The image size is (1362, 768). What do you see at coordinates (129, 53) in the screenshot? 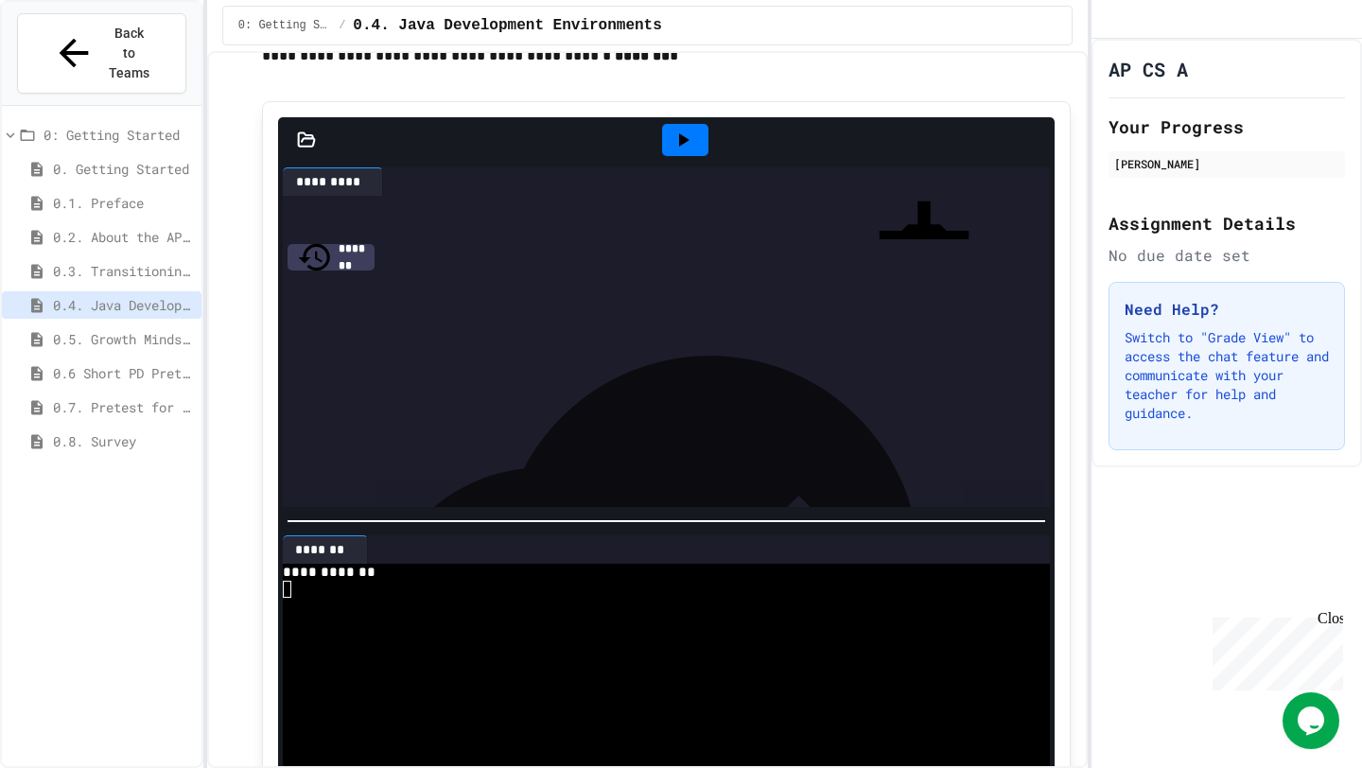
I see `span: Back to Teams` at bounding box center [129, 53].